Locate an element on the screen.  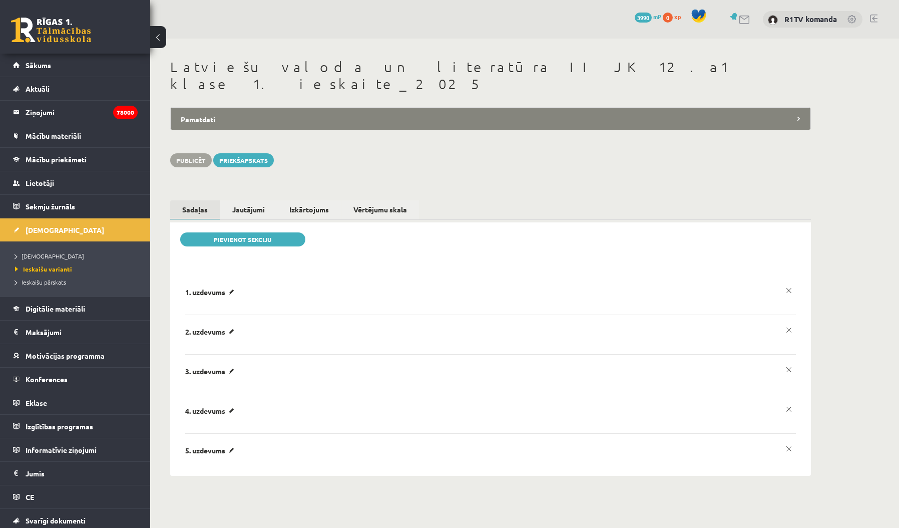
a: Maksājumi is located at coordinates (75, 332).